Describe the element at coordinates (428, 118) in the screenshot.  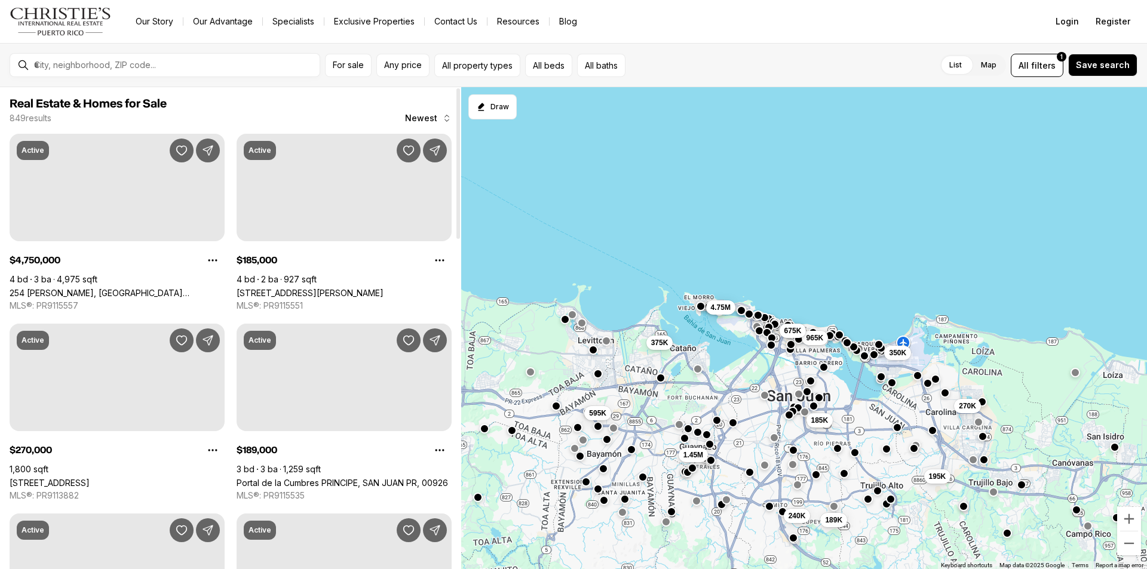
I see `button: Newest` at that location.